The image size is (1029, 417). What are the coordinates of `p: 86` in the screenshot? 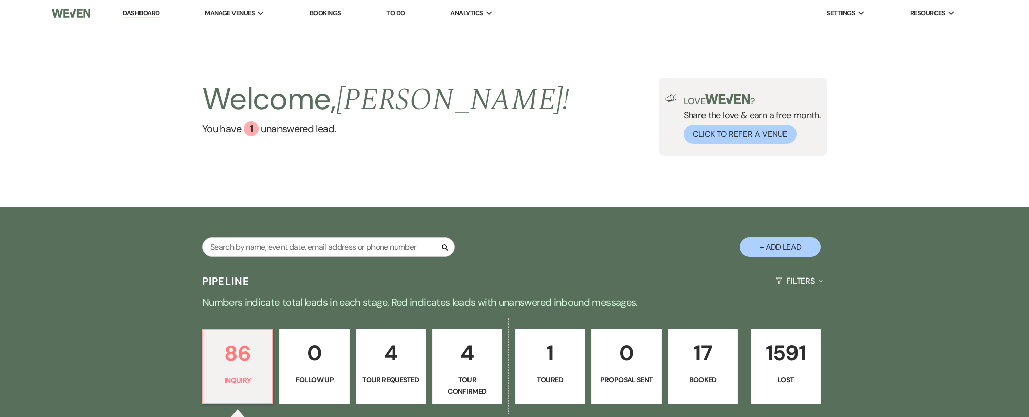 It's located at (237, 353).